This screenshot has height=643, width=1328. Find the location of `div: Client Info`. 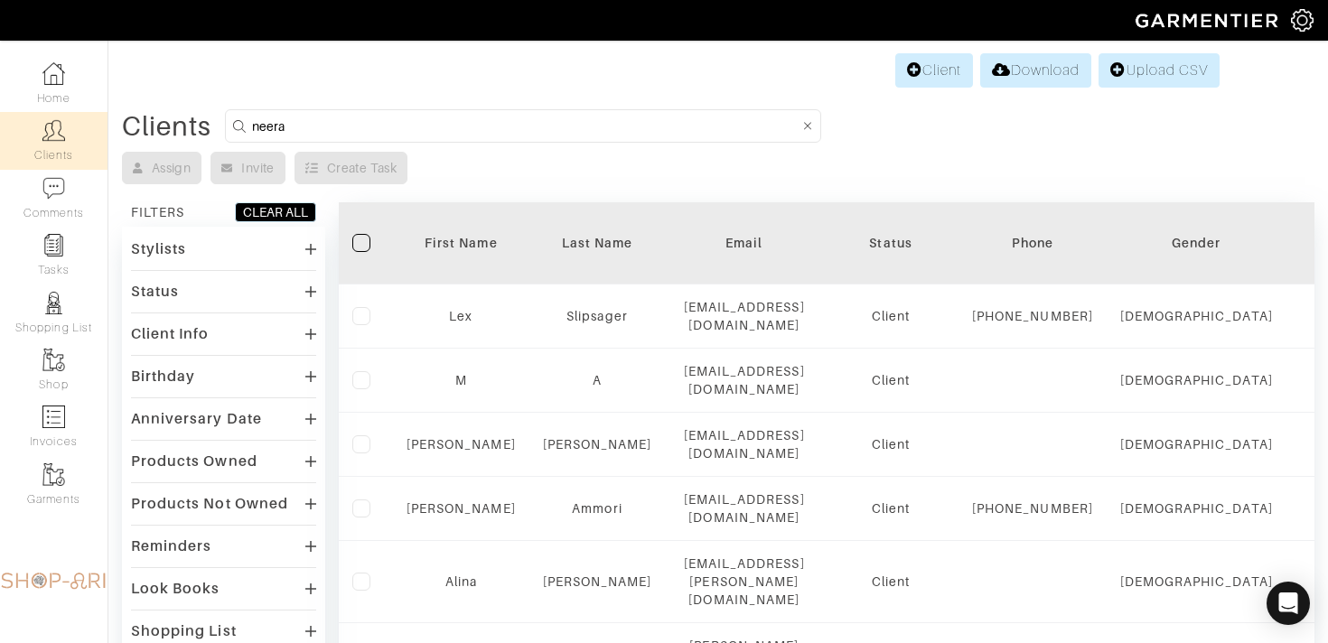

div: Client Info is located at coordinates (170, 334).